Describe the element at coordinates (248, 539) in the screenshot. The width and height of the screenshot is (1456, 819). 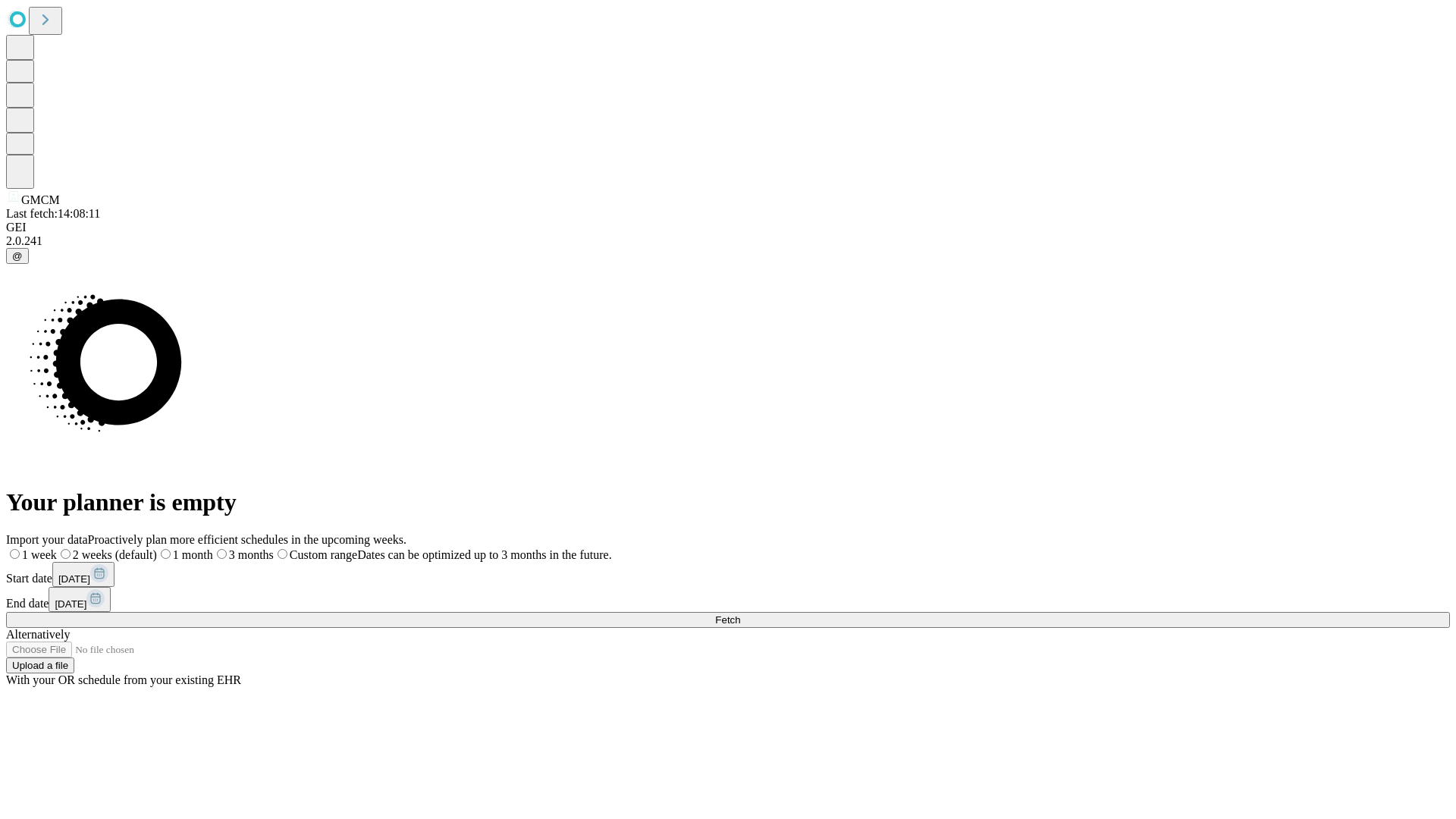
I see `span: Proactively plan more efficient schedules in the upcoming weeks.` at that location.